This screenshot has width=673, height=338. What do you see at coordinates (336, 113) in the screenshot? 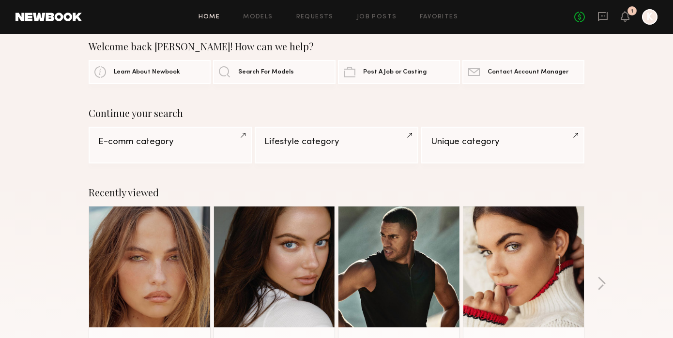
I see `div: Continue your search` at bounding box center [336, 113].